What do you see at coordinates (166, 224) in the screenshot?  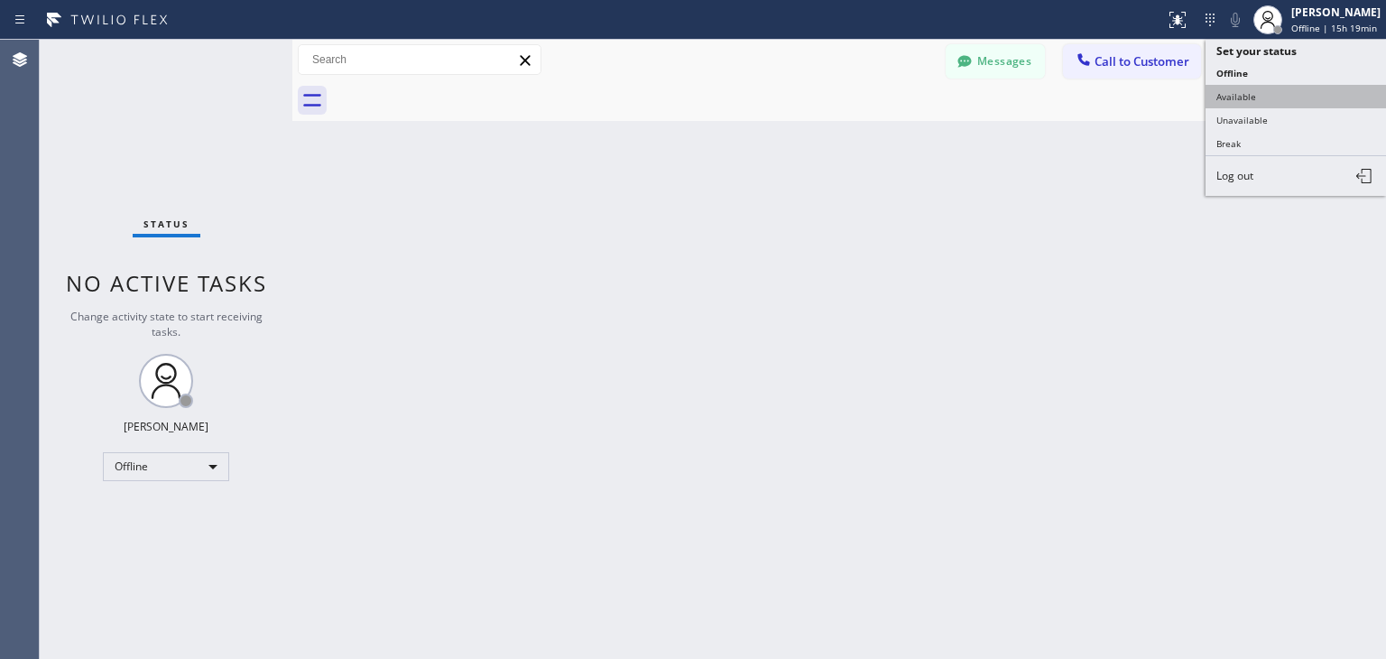 I see `span: Status` at bounding box center [166, 224].